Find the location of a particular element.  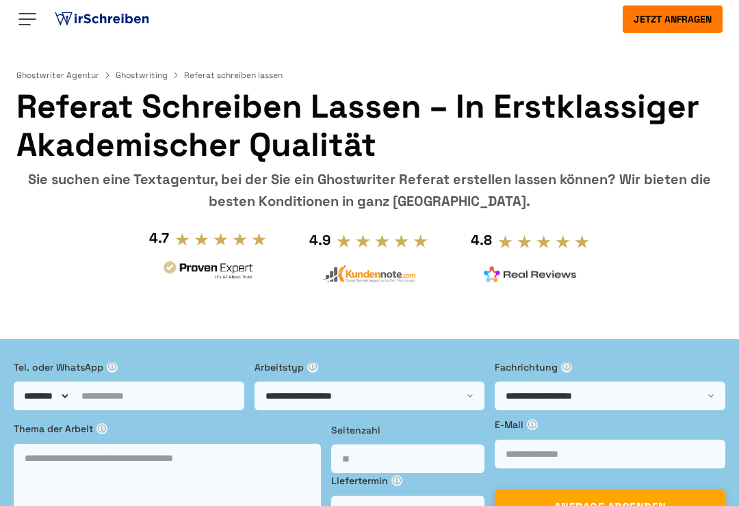

label: Seitenzahl is located at coordinates (408, 430).